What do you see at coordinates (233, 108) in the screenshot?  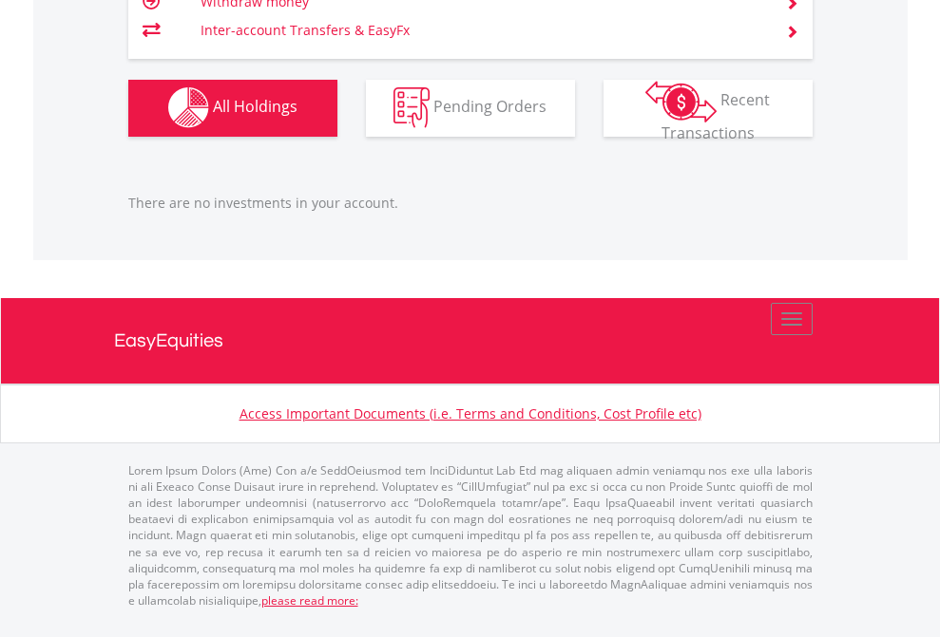 I see `button: All Holdings` at bounding box center [233, 108].